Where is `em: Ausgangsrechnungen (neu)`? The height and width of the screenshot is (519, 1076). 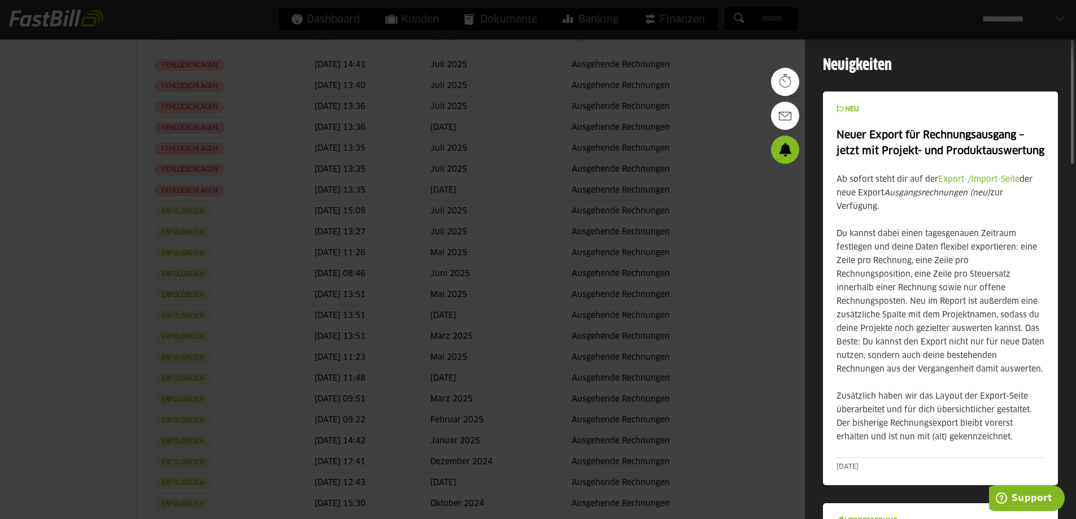
em: Ausgangsrechnungen (neu) is located at coordinates (937, 193).